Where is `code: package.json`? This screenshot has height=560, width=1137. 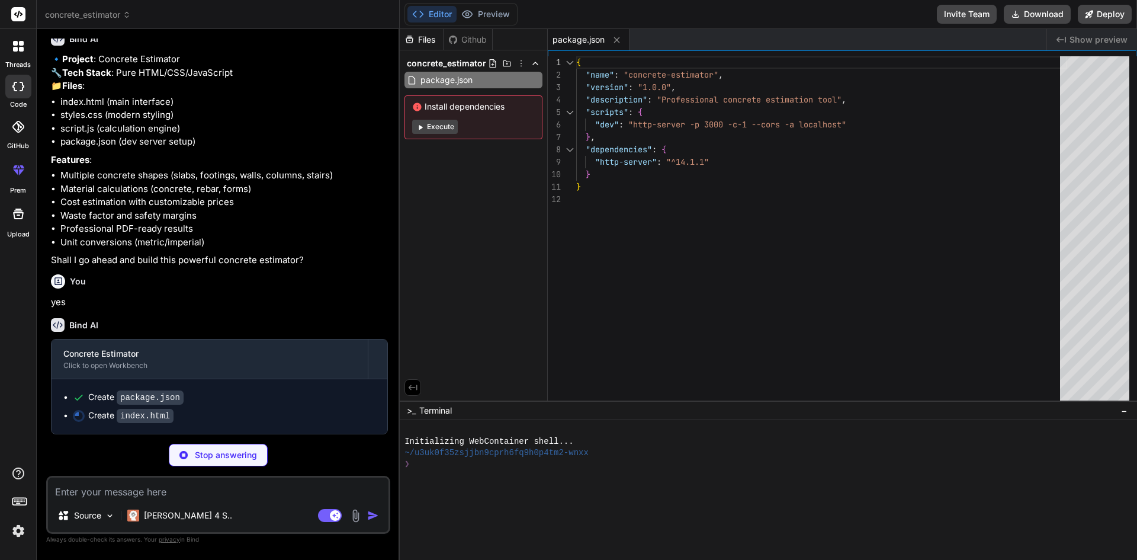
code: package.json is located at coordinates (150, 398).